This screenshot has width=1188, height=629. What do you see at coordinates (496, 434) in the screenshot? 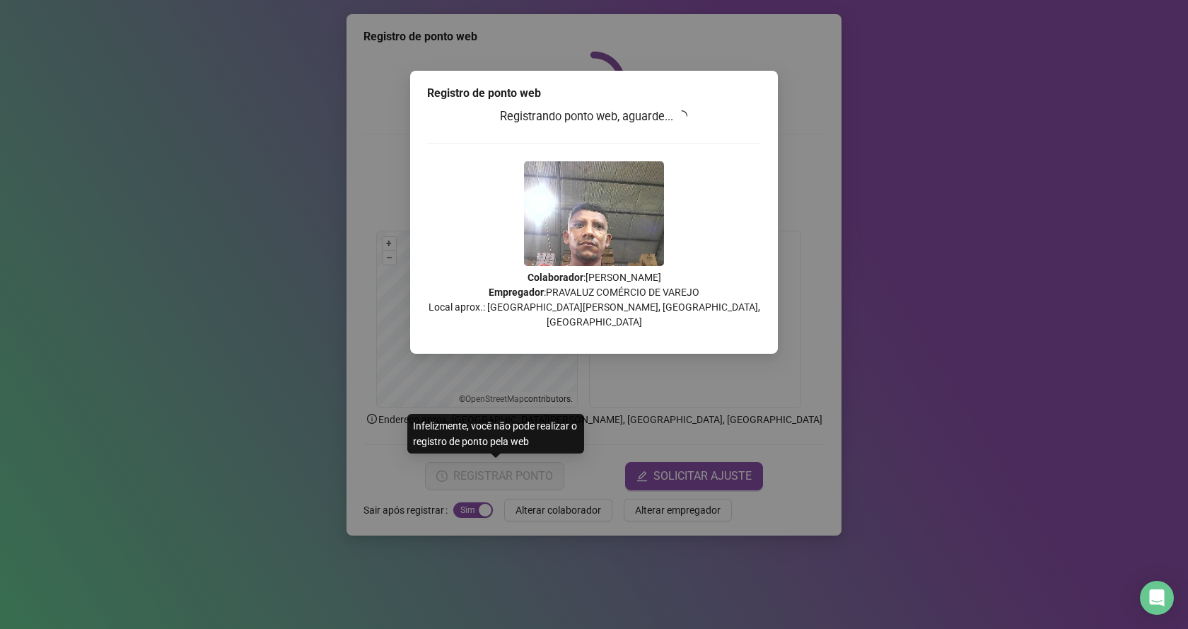
I see `div: Infelizmente, você não pode realizar o registro de ponto pela web` at bounding box center [496, 434].